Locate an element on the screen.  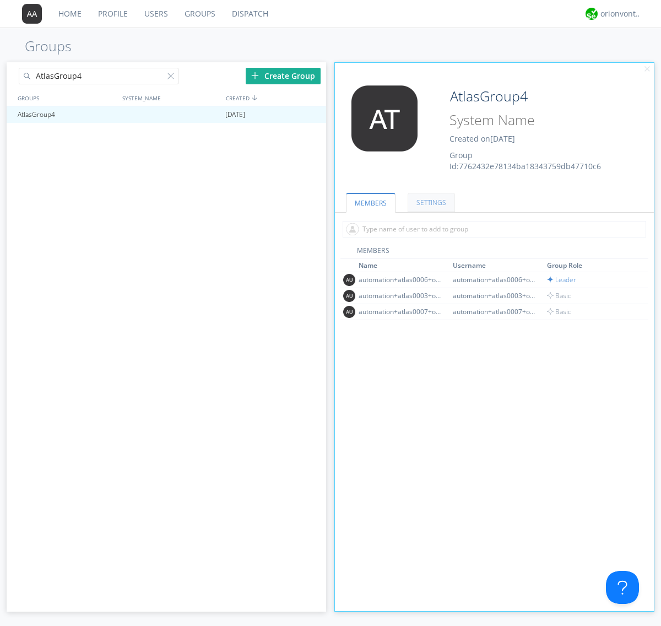
a: SETTINGS is located at coordinates (432, 202).